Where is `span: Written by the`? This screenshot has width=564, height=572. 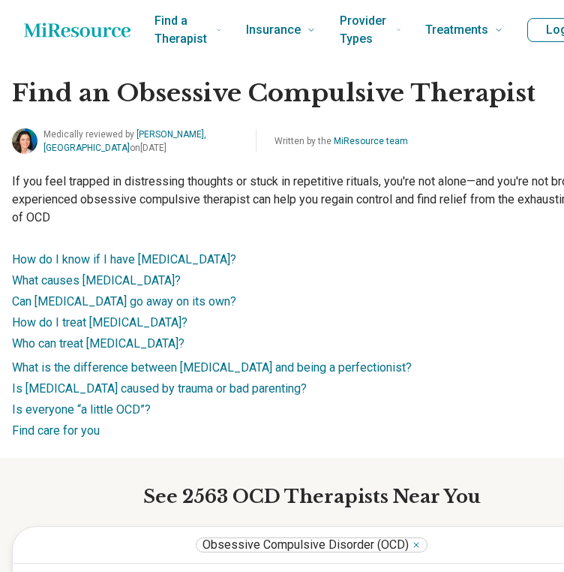
span: Written by the is located at coordinates (341, 141).